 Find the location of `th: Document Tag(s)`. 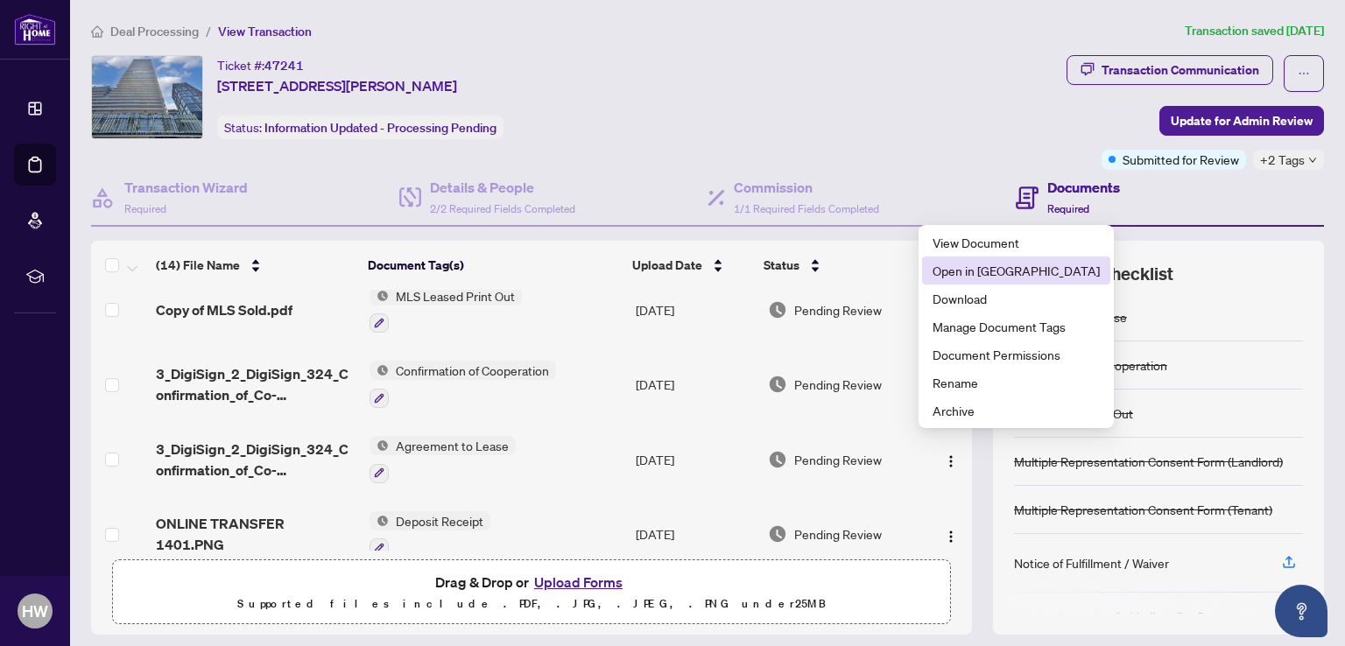

th: Document Tag(s) is located at coordinates (493, 265).